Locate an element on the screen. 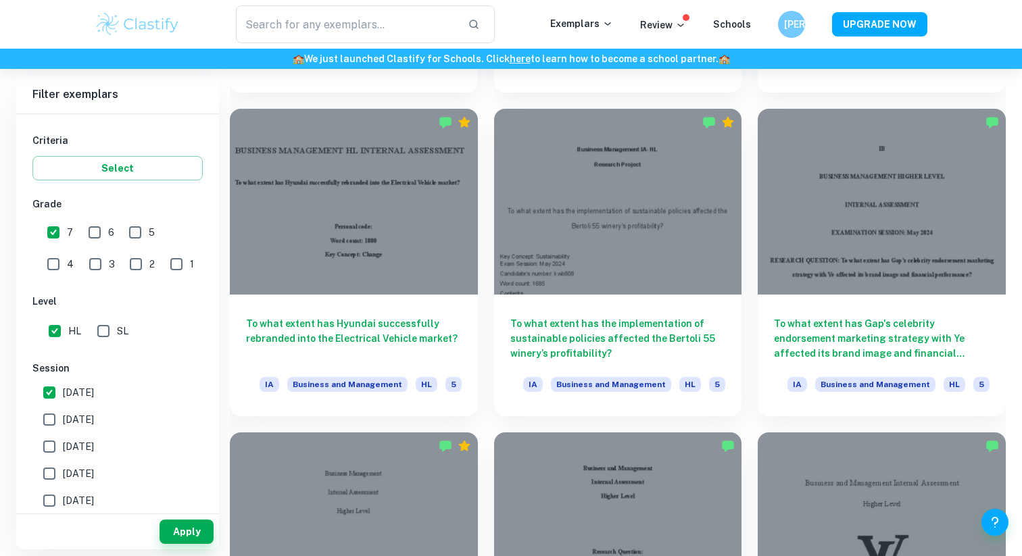  a: Schools is located at coordinates (732, 24).